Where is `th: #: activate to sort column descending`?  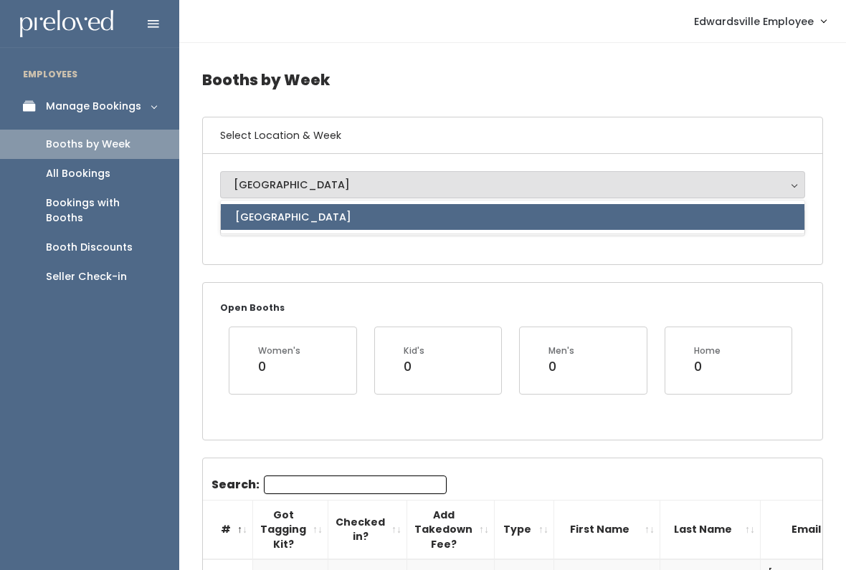
th: #: activate to sort column descending is located at coordinates (228, 530).